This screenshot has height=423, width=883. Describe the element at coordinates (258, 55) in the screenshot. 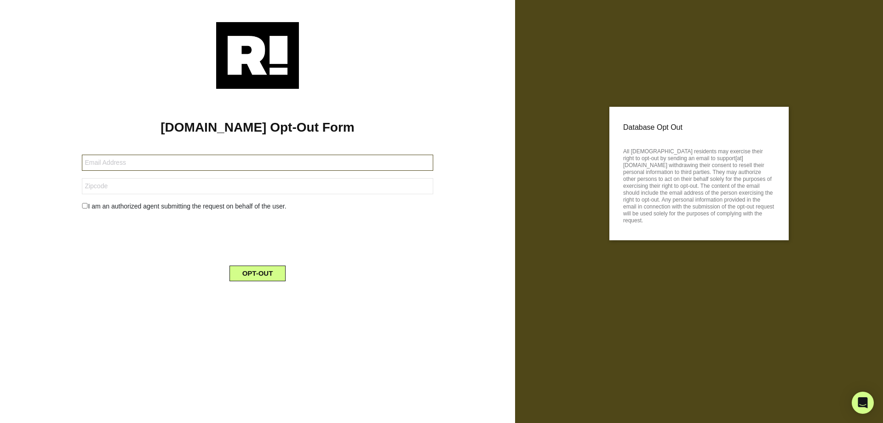

I see `img: Retention.com` at that location.